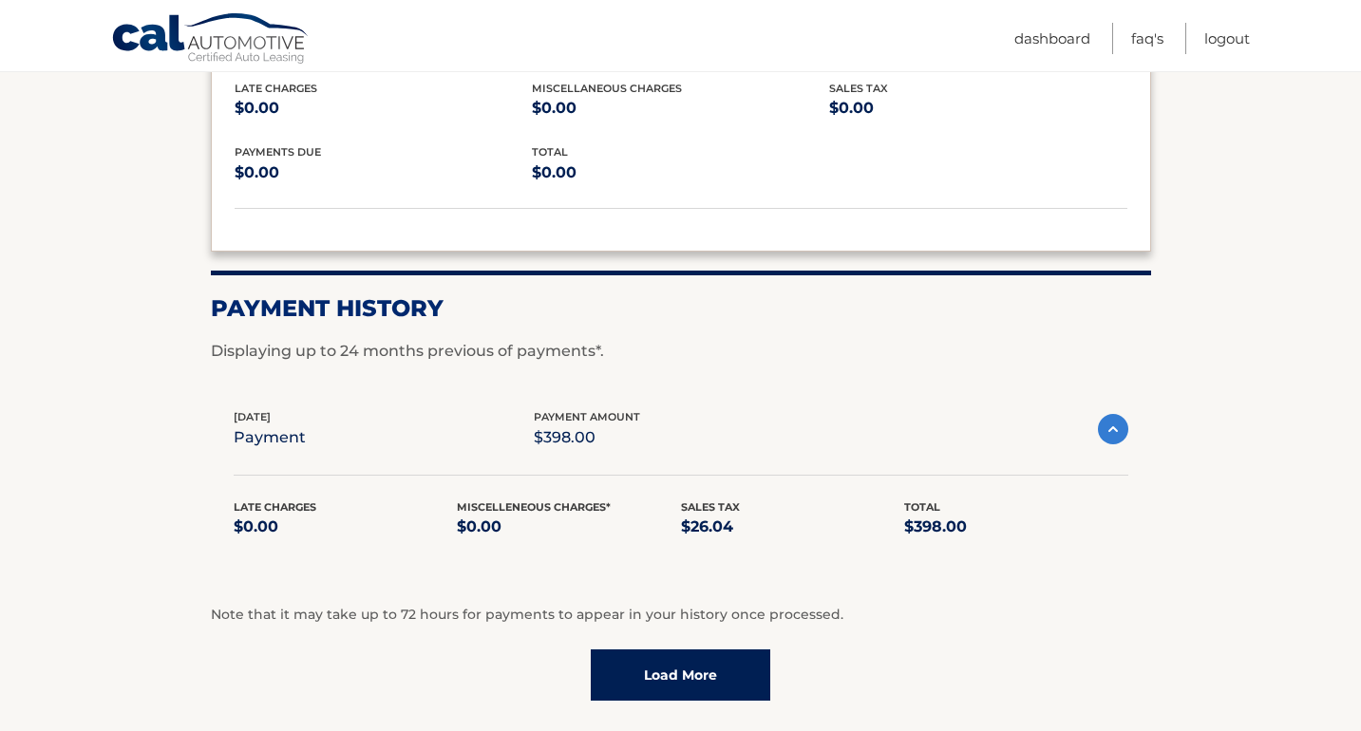 The height and width of the screenshot is (731, 1361). What do you see at coordinates (1147, 38) in the screenshot?
I see `a: FAQ's` at bounding box center [1147, 38].